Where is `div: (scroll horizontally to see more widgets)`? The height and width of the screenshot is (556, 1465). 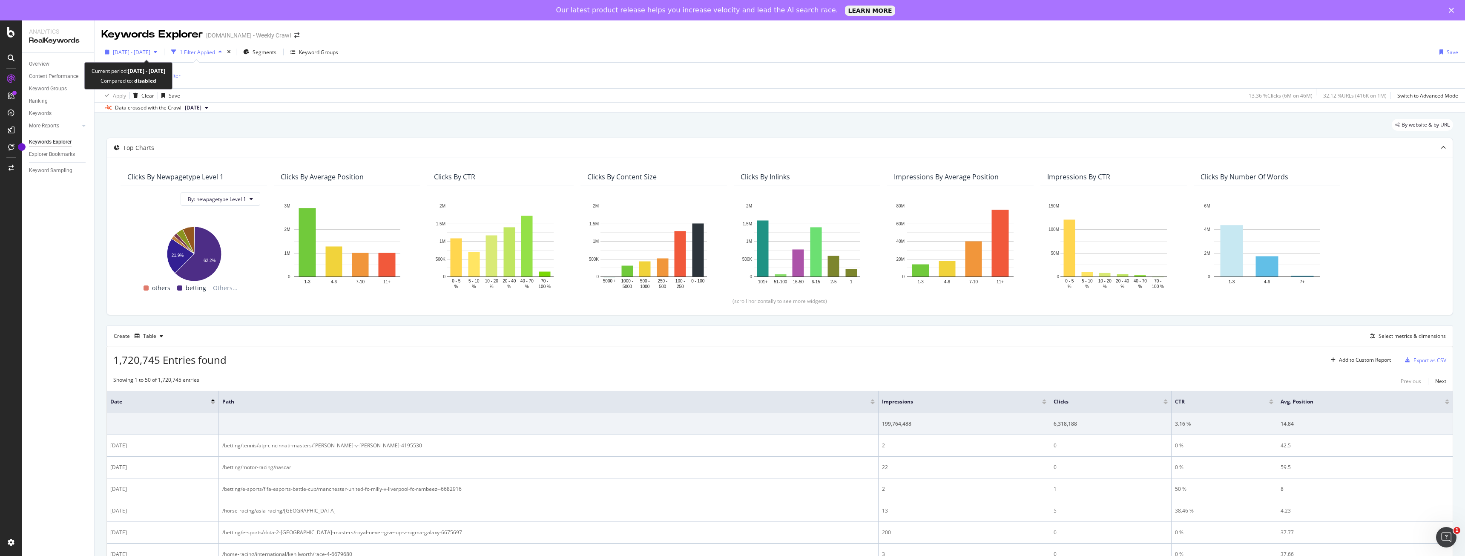 div: (scroll horizontally to see more widgets) is located at coordinates (780, 301).